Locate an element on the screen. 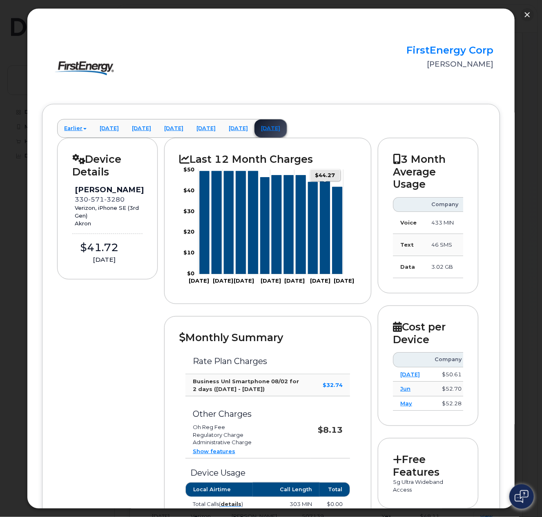  a: May is located at coordinates (406, 403).